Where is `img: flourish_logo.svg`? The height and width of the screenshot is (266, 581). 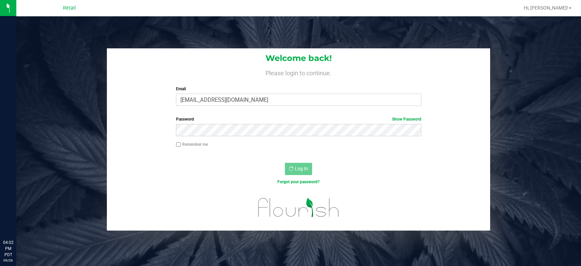 img: flourish_logo.svg is located at coordinates (298, 207).